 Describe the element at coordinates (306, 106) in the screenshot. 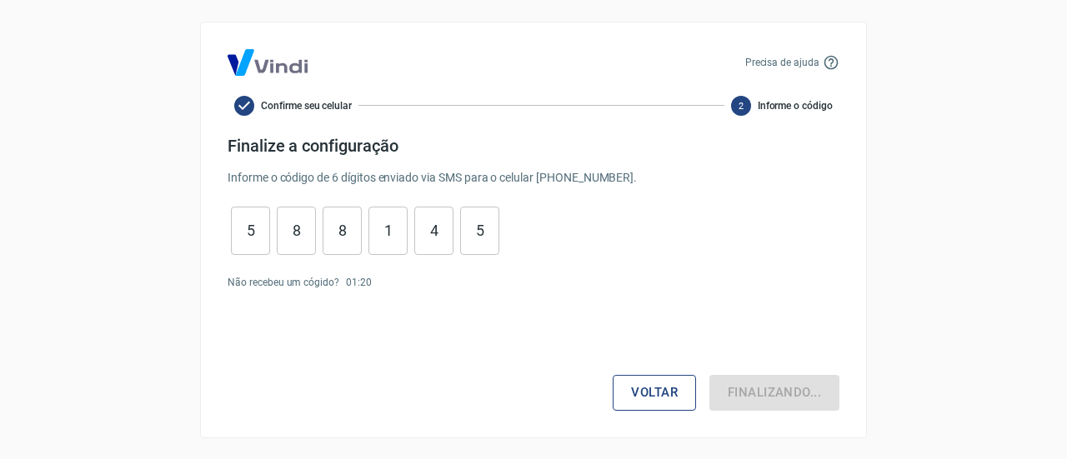

I see `span: Confirme seu celular` at that location.